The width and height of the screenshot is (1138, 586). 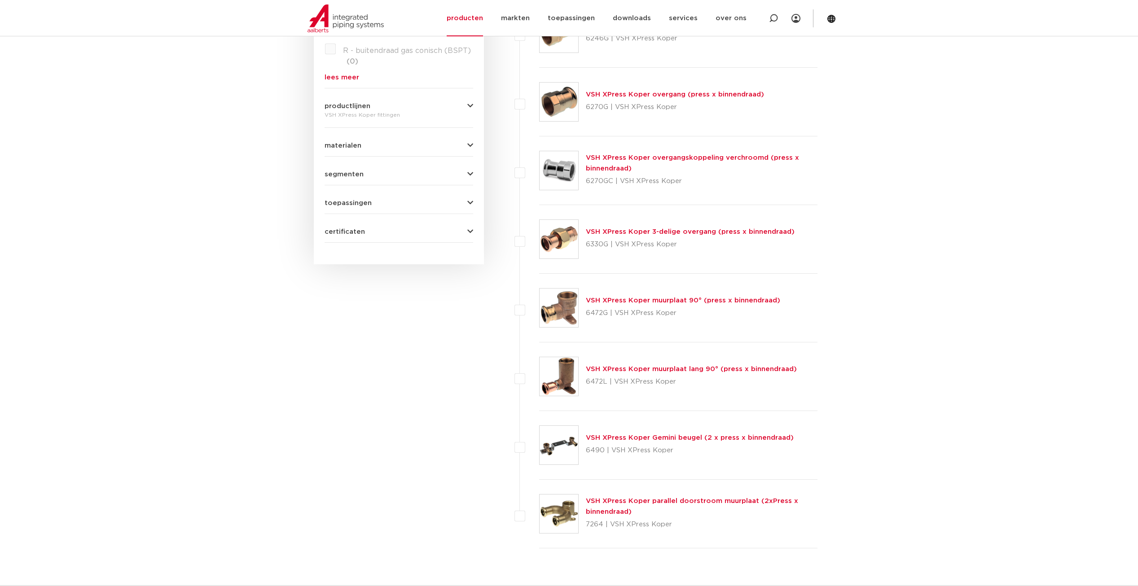 What do you see at coordinates (344, 174) in the screenshot?
I see `span: segmenten` at bounding box center [344, 174].